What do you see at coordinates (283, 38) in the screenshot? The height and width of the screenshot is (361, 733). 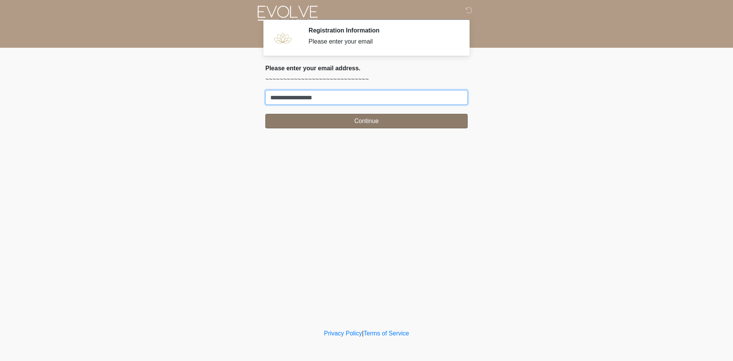 I see `img: Agent Avatar` at bounding box center [283, 38].